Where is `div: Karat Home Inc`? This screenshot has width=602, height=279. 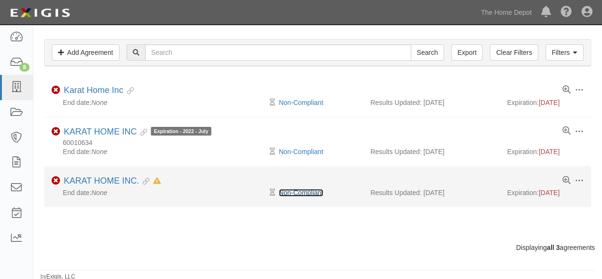 div: Karat Home Inc is located at coordinates (99, 90).